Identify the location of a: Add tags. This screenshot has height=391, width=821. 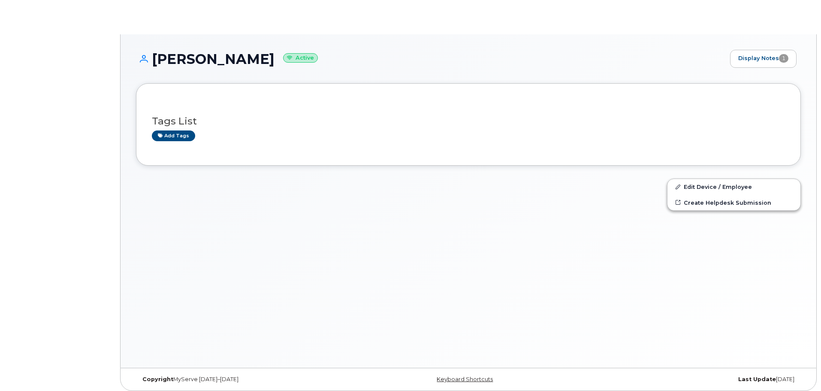
(173, 135).